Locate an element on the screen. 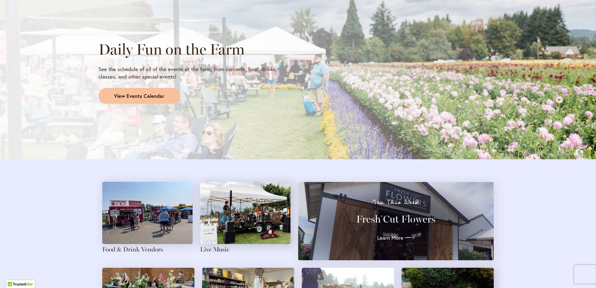 The image size is (596, 288). span: Learn More is located at coordinates (390, 238).